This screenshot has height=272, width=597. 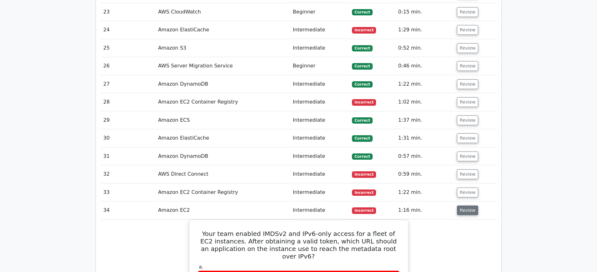 What do you see at coordinates (128, 12) in the screenshot?
I see `td: 23` at bounding box center [128, 12].